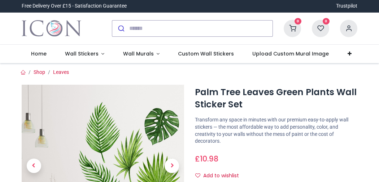 The width and height of the screenshot is (379, 182). Describe the element at coordinates (290, 54) in the screenshot. I see `span: Upload Custom Mural Image` at that location.